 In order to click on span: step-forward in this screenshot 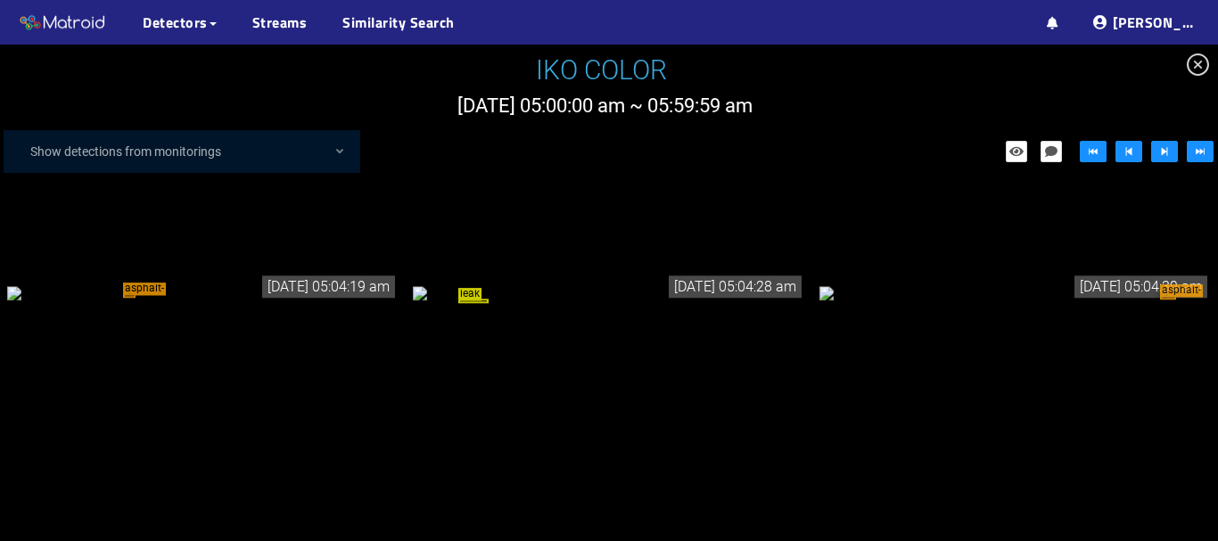, I will do `click(1165, 152)`.